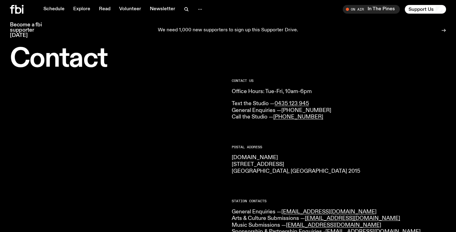 The width and height of the screenshot is (456, 232). What do you see at coordinates (425, 9) in the screenshot?
I see `button: Support Us` at bounding box center [425, 9].